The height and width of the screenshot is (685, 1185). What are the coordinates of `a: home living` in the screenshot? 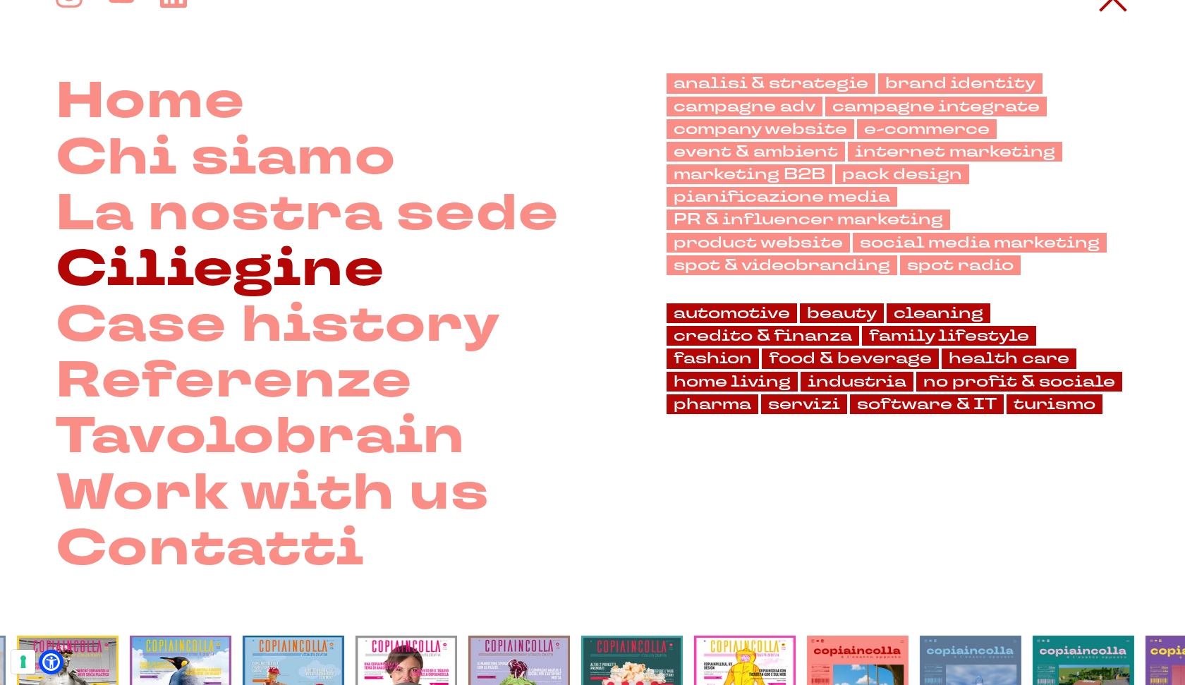 It's located at (732, 382).